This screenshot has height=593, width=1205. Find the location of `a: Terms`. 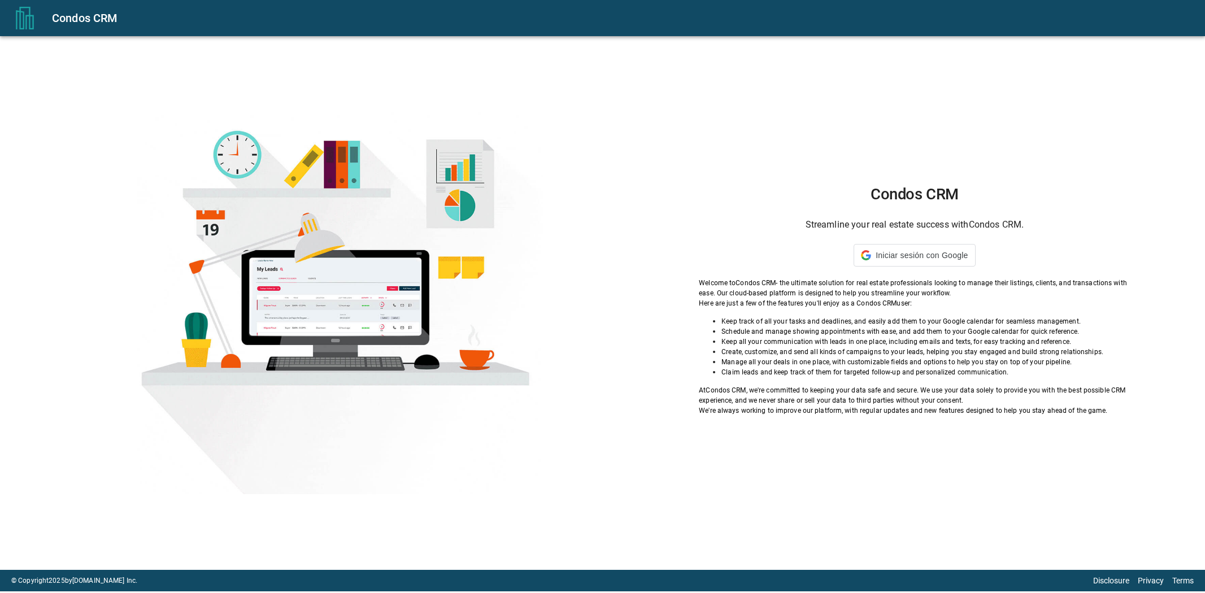

a: Terms is located at coordinates (1183, 581).